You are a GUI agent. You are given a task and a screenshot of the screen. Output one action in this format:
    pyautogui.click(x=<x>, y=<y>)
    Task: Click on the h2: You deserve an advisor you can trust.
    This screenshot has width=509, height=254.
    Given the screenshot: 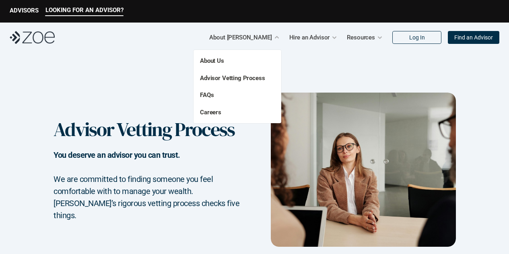 What is the action you would take?
    pyautogui.click(x=146, y=161)
    